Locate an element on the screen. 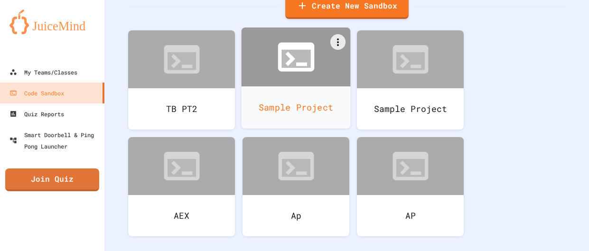 This screenshot has height=251, width=589. div: Quiz Reports is located at coordinates (37, 114).